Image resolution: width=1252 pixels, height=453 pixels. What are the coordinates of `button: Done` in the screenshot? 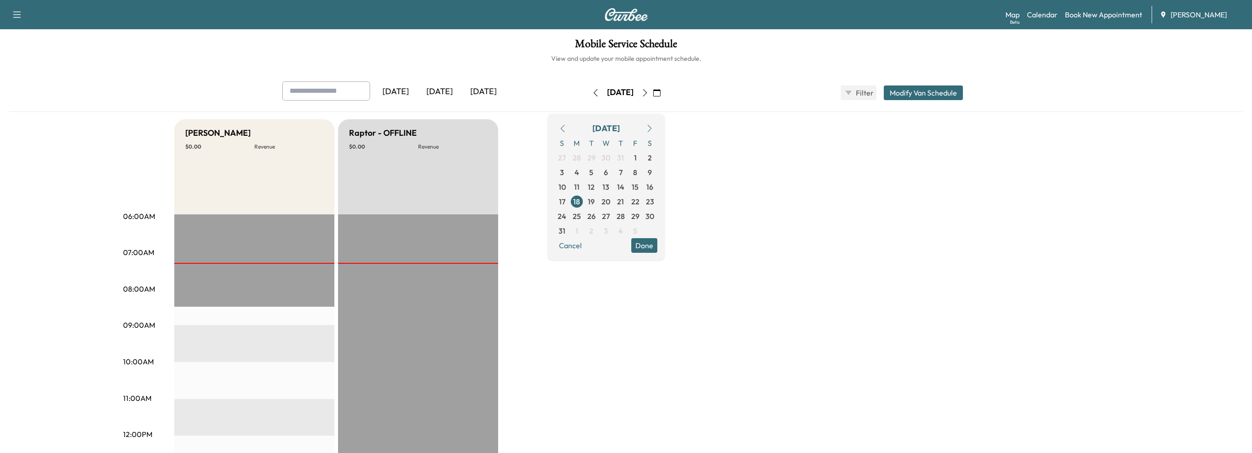 It's located at (644, 246).